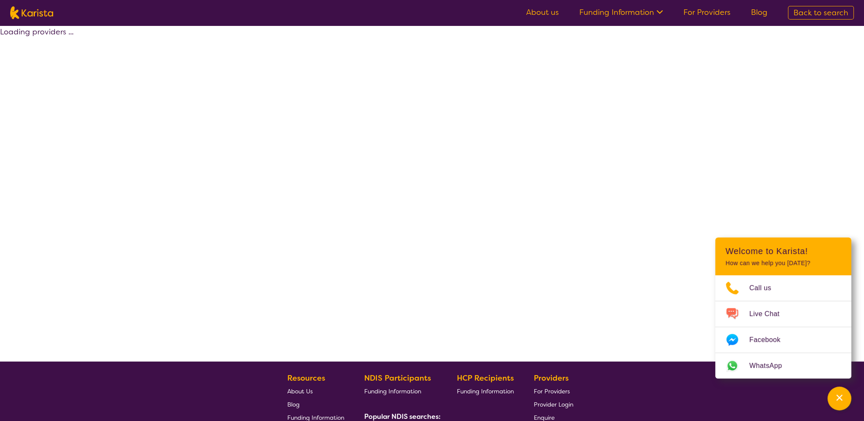 Image resolution: width=864 pixels, height=421 pixels. What do you see at coordinates (553, 404) in the screenshot?
I see `a: Provider Login` at bounding box center [553, 404].